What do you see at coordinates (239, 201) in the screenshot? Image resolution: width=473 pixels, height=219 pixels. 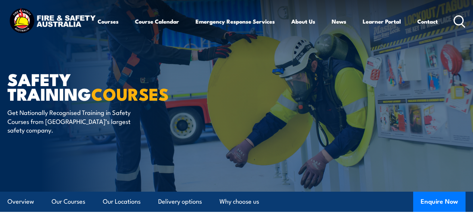 I see `a: Why choose us` at bounding box center [239, 201].